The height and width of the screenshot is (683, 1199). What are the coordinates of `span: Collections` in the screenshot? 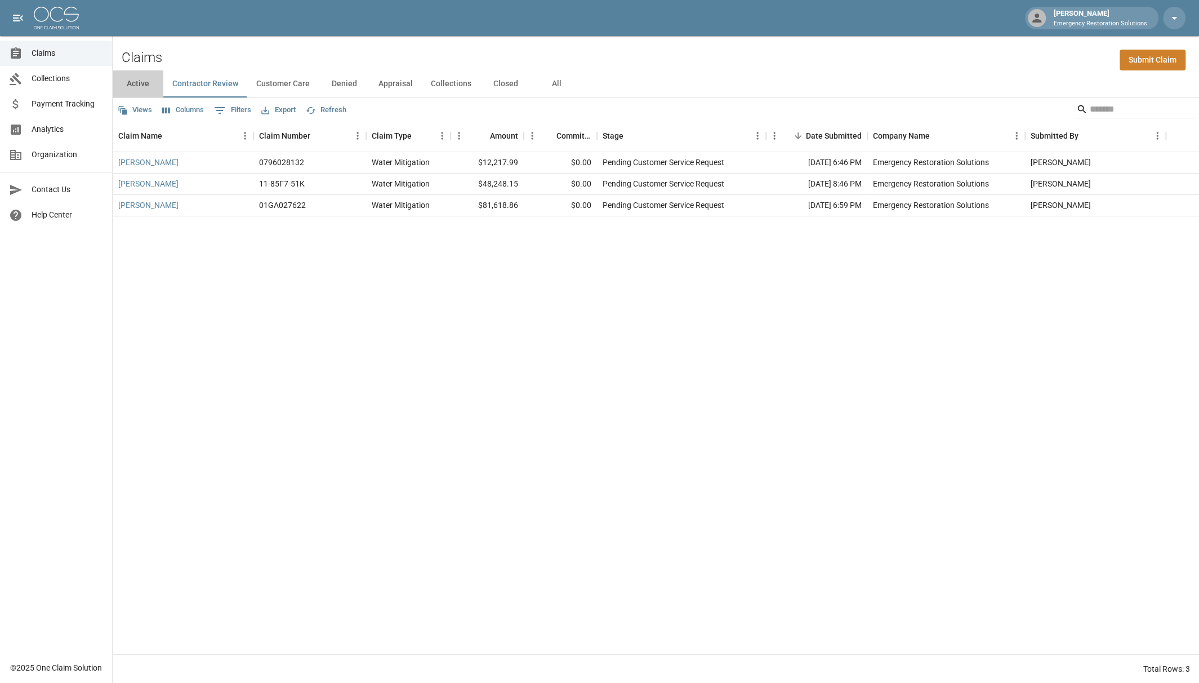 It's located at (67, 78).